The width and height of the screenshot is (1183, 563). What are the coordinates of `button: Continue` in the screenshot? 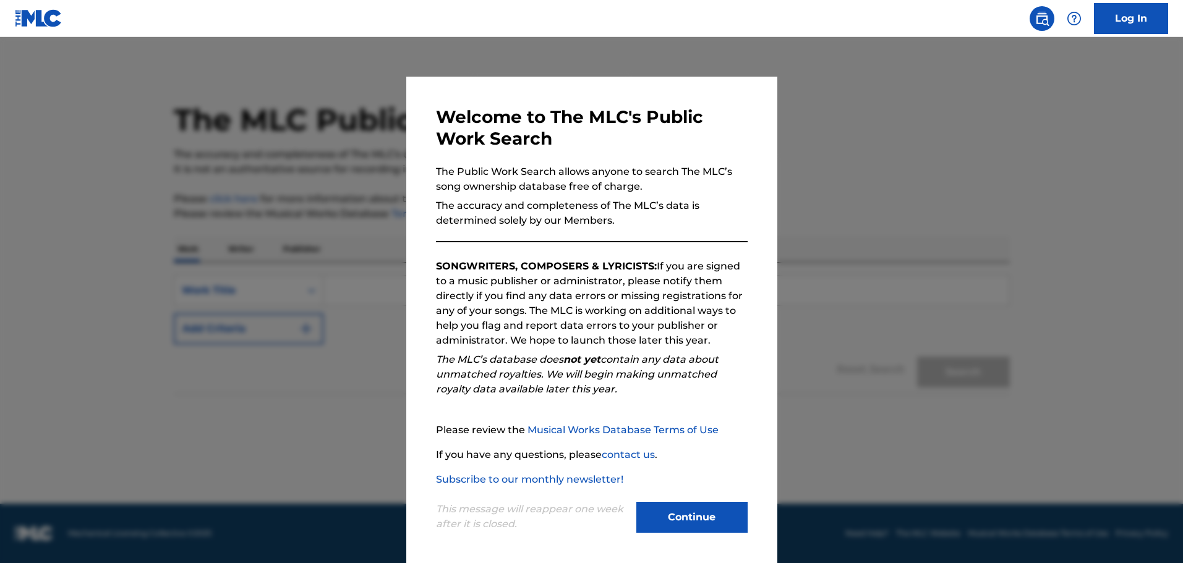 It's located at (692, 517).